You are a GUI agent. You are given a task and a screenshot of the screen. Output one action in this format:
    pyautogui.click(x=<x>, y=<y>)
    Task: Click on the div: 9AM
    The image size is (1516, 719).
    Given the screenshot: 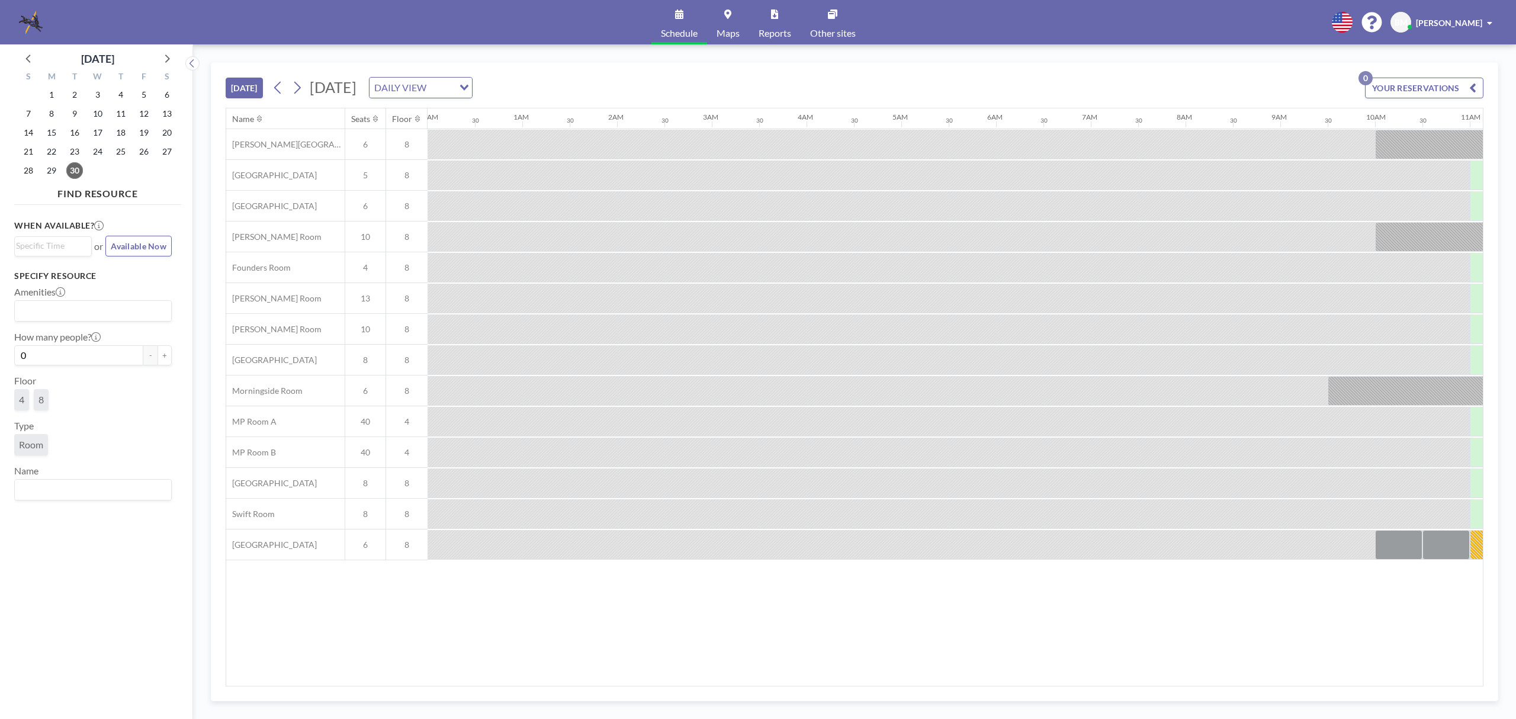 What is the action you would take?
    pyautogui.click(x=1279, y=117)
    